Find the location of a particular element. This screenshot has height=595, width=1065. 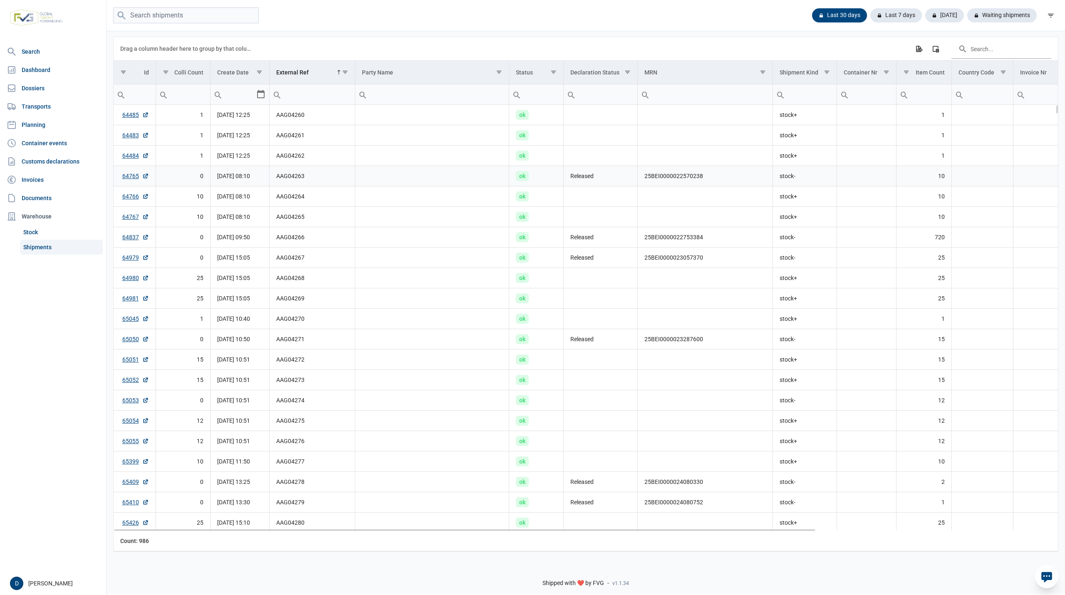

div: Invoice Nr is located at coordinates (1034, 72).